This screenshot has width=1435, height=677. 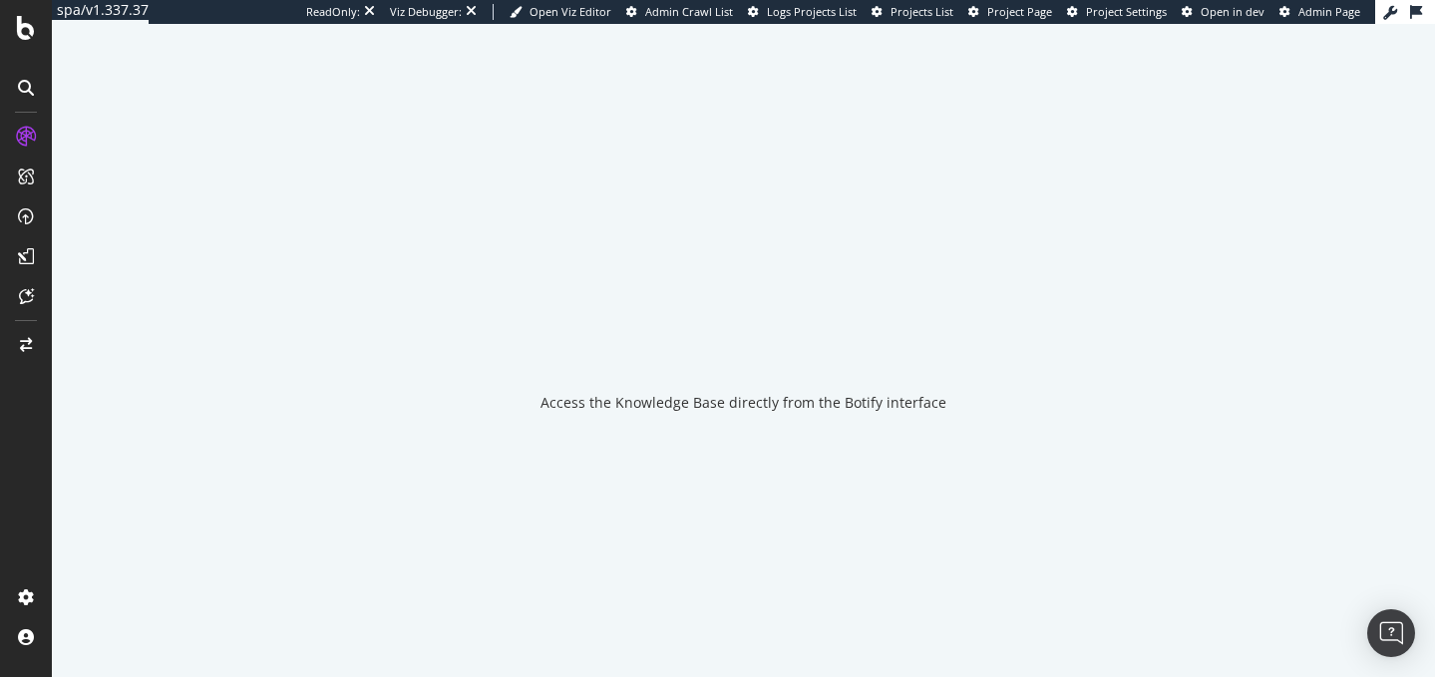 I want to click on div: Open Intercom Messenger, so click(x=1391, y=633).